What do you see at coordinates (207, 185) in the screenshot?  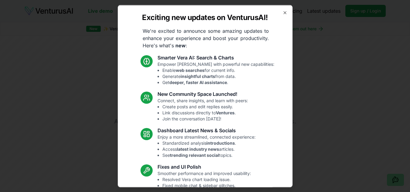 I see `li: Fixed mobile chat & sidebar glitches.` at bounding box center [207, 185].